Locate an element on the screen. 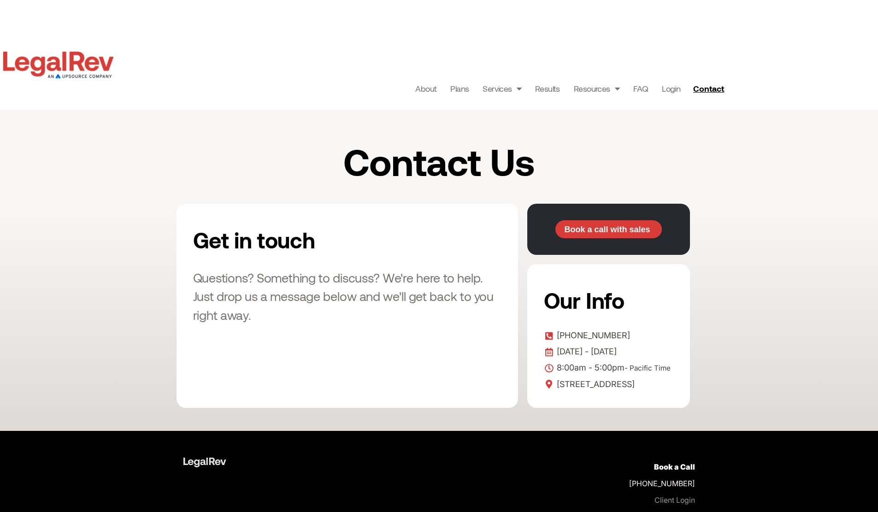  h2: Our Info is located at coordinates (607, 300).